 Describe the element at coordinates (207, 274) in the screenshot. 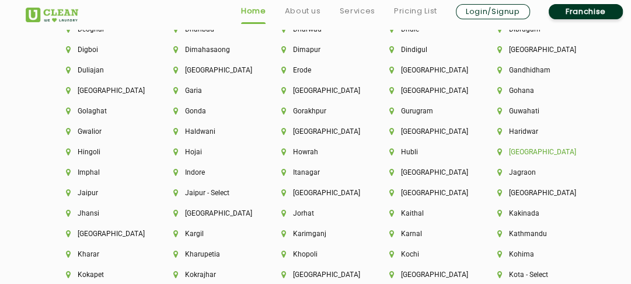

I see `li: Kokrajhar` at that location.